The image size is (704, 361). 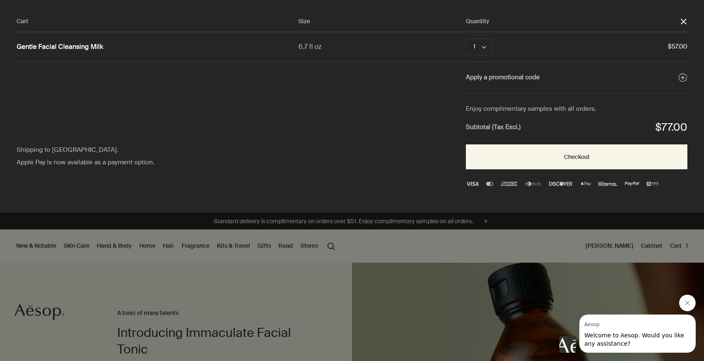 I want to click on div: Enjoy complimentary samples with all orders., so click(x=576, y=109).